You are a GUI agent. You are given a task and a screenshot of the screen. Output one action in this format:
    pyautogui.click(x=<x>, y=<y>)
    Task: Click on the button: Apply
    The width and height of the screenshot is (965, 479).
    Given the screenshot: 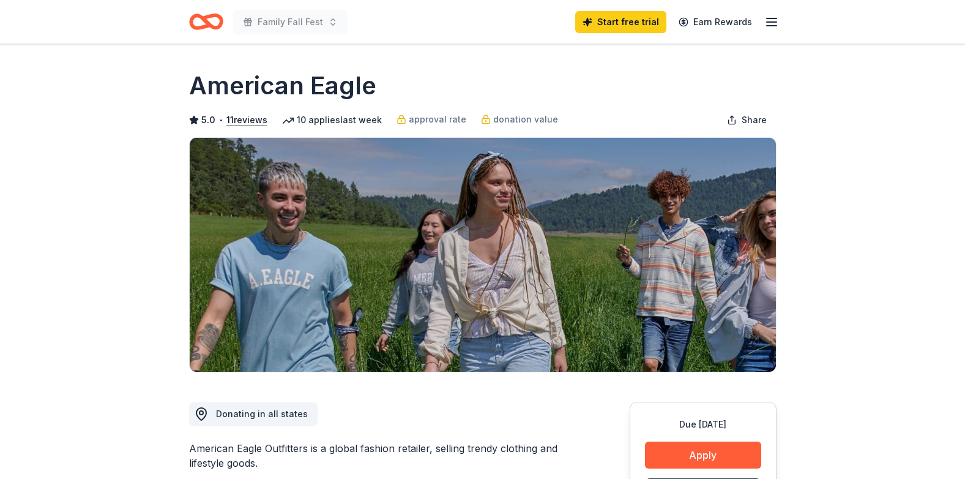 What is the action you would take?
    pyautogui.click(x=703, y=455)
    